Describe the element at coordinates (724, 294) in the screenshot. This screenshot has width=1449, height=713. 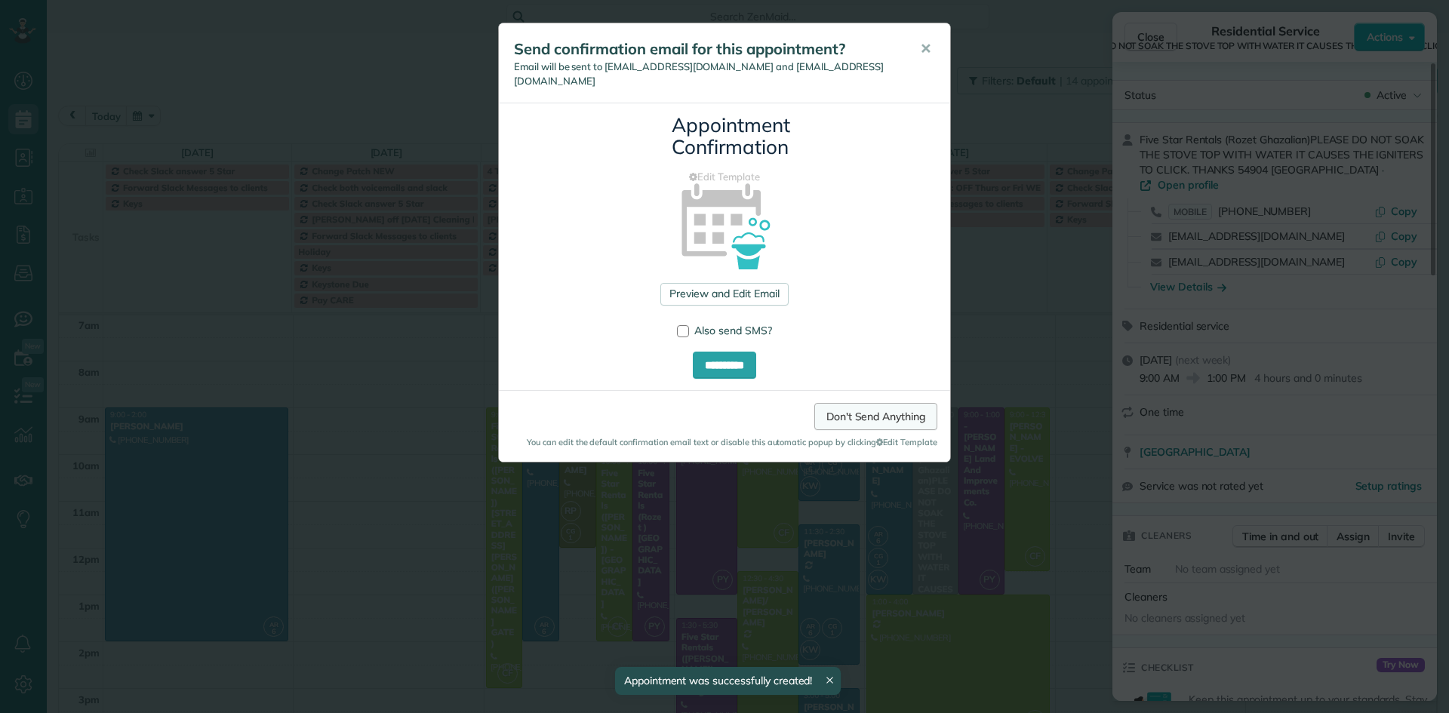
I see `a: Preview and Edit Email` at that location.